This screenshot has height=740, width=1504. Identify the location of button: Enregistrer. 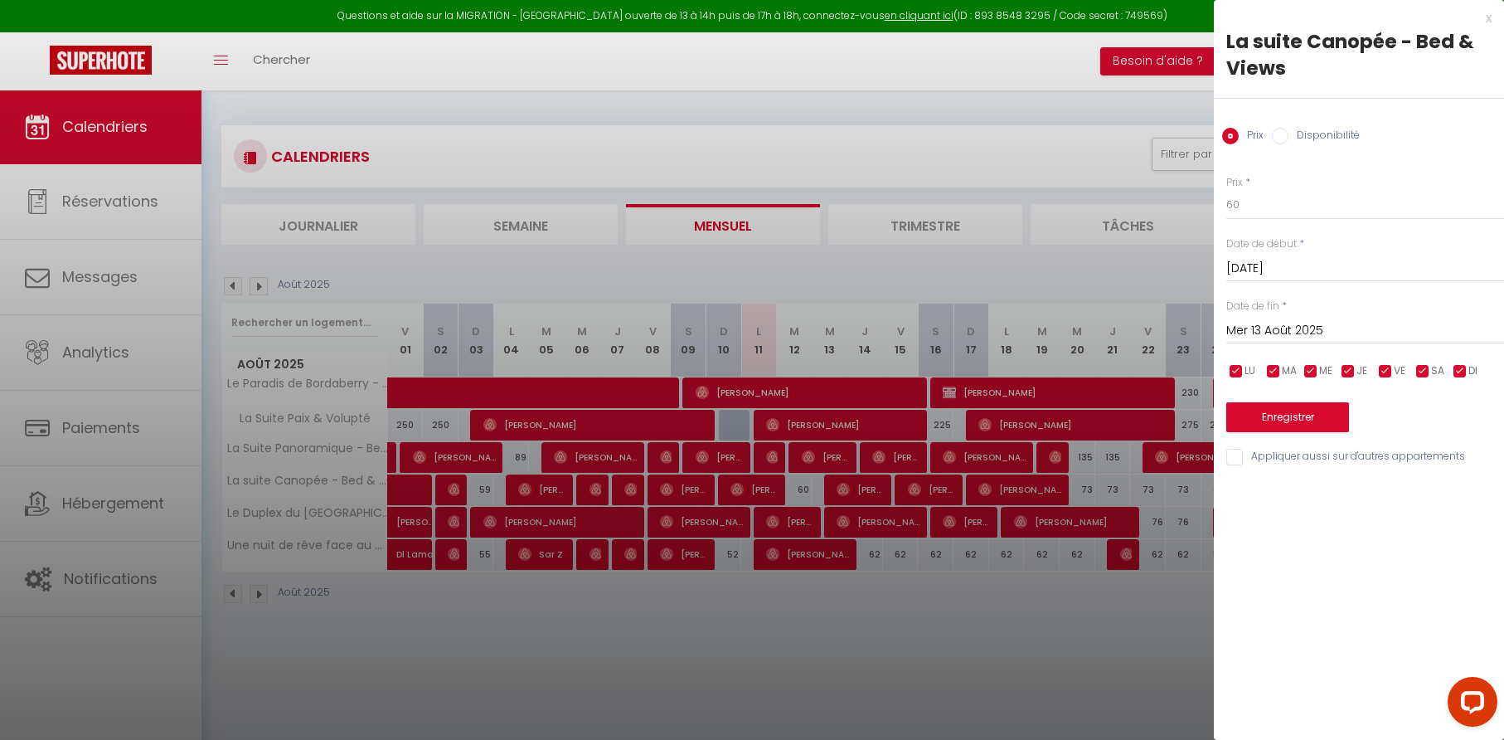
(1288, 417).